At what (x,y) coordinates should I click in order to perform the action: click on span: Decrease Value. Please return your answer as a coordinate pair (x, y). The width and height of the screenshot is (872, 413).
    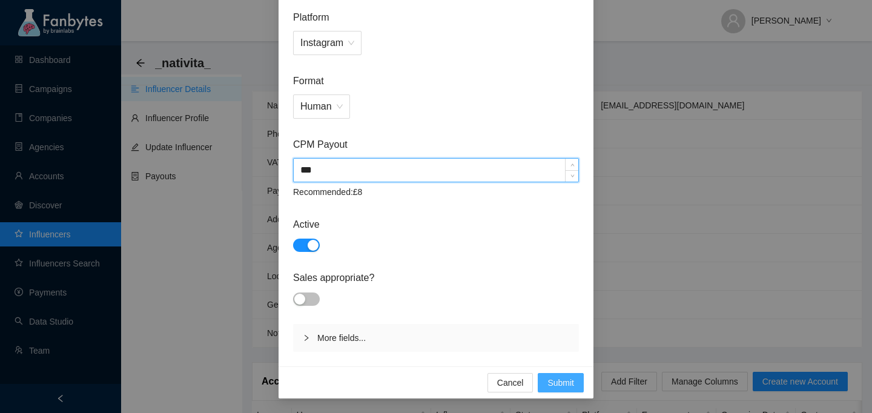
    Looking at the image, I should click on (571, 176).